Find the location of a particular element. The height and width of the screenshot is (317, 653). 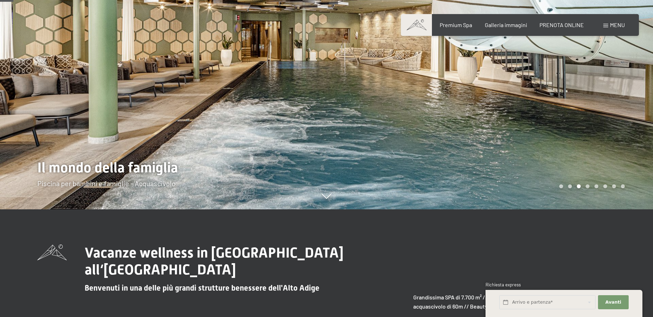

div: Carousel Pagination is located at coordinates (590, 186).